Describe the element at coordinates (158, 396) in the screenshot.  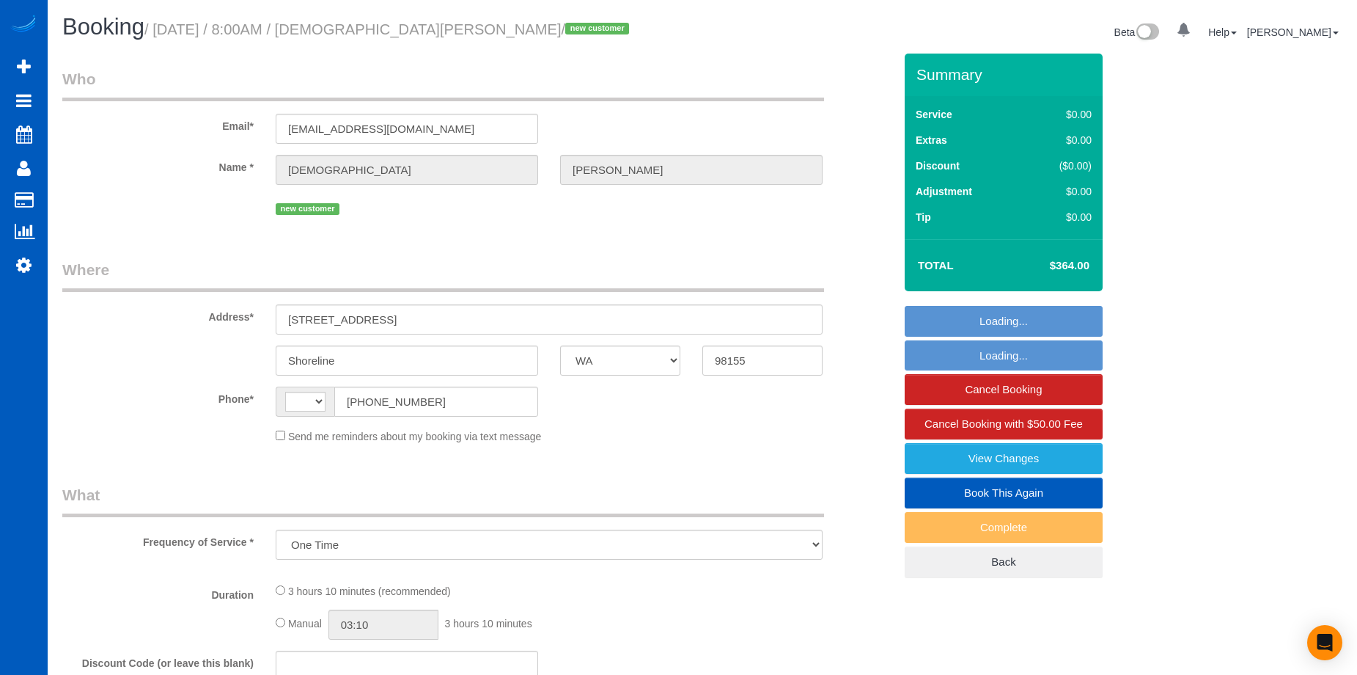
I see `label: Phone*` at that location.